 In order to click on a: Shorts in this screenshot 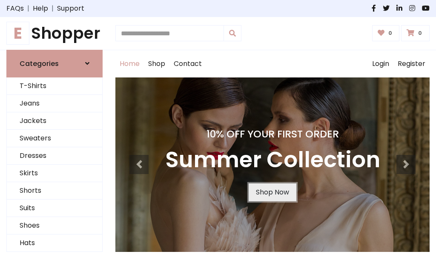, I will do `click(55, 191)`.